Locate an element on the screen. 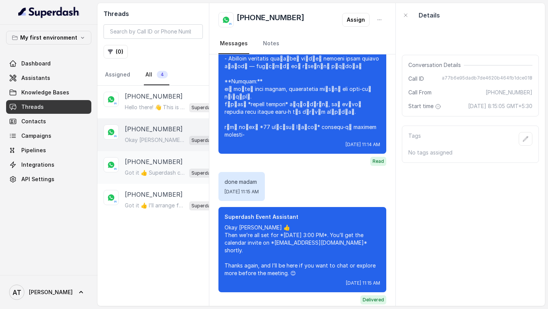 This screenshot has width=548, height=309. a: Pipelines is located at coordinates (49, 150).